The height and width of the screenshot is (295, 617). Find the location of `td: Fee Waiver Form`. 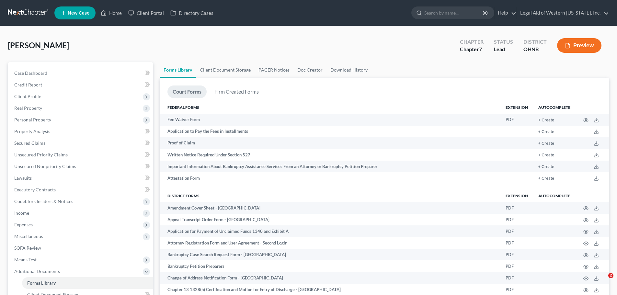

td: Fee Waiver Form is located at coordinates (330, 120).